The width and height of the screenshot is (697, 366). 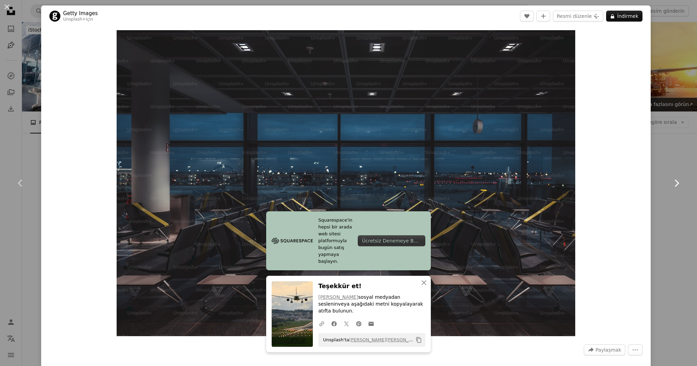 I want to click on font: Squarespace'in hepsi bir arada web sitesi platformuyla bugün satış yapmaya başlayın., so click(x=335, y=240).